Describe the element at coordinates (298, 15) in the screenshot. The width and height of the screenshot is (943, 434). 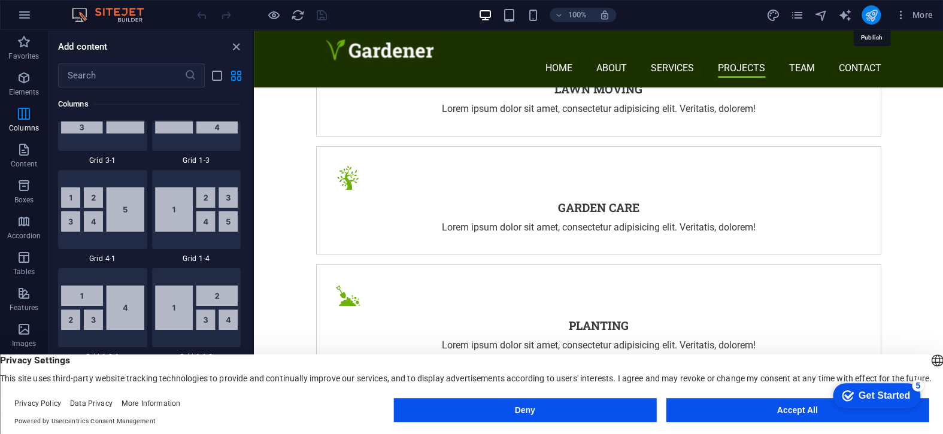
I see `button: reload` at that location.